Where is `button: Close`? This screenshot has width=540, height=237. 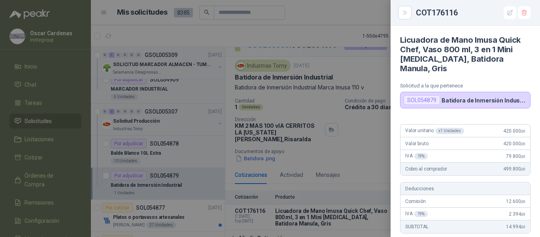 button: Close is located at coordinates (405, 13).